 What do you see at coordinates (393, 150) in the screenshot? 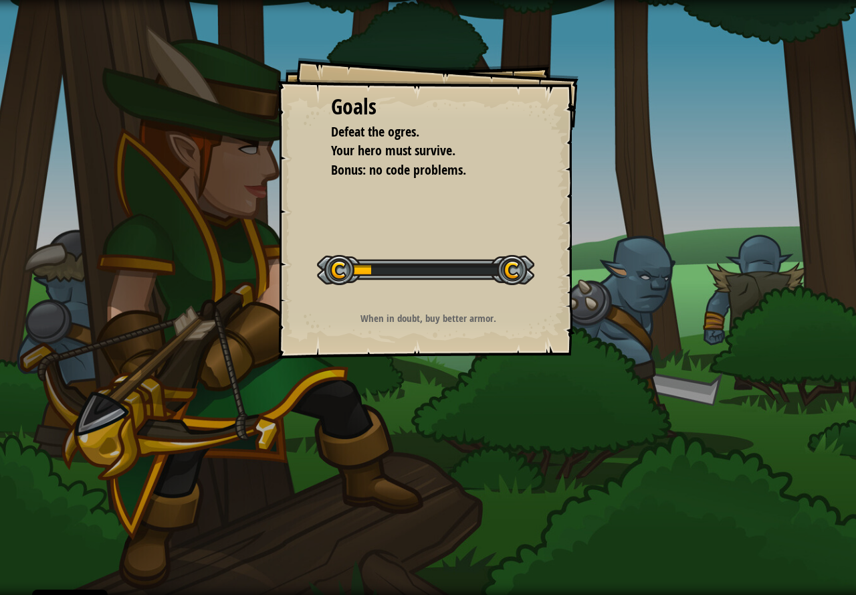
I see `span: Your hero must survive.` at bounding box center [393, 150].